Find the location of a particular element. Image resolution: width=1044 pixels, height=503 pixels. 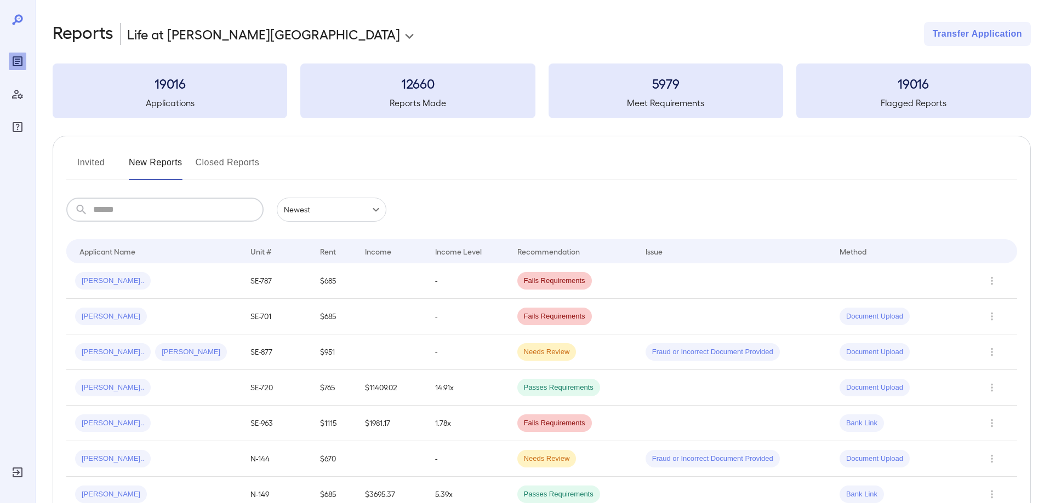

td: SE-877 is located at coordinates (277, 352).